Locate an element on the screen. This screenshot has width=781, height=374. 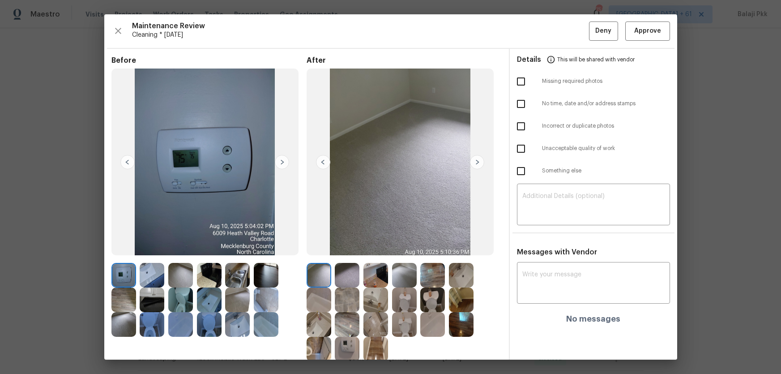
div: No time, date and/or address stamps is located at coordinates (594, 104).